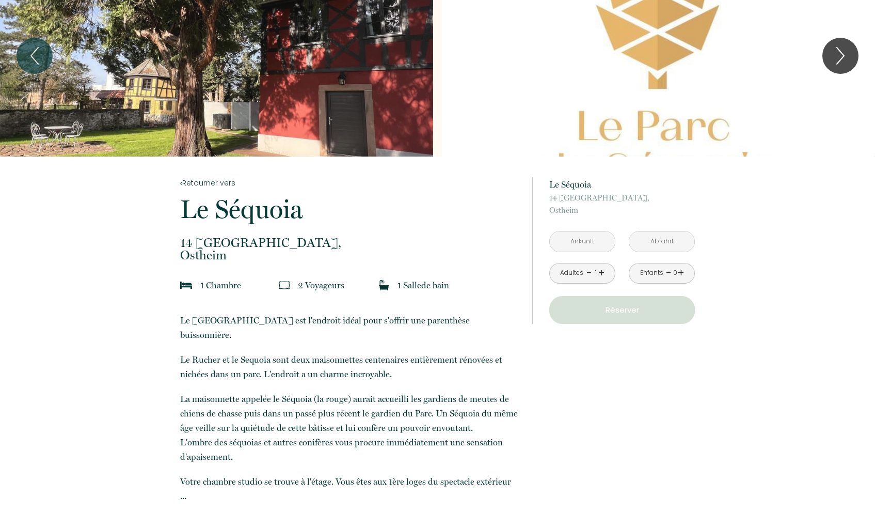 The height and width of the screenshot is (511, 875). Describe the element at coordinates (676, 273) in the screenshot. I see `div: 0` at that location.